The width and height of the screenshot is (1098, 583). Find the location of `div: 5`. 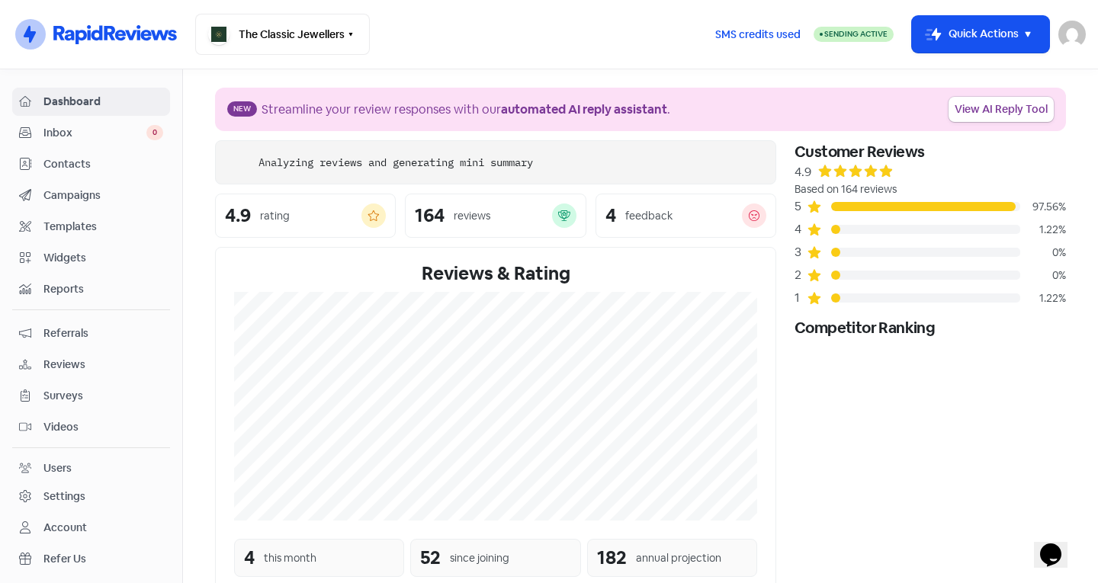

div: 5 is located at coordinates (801, 207).